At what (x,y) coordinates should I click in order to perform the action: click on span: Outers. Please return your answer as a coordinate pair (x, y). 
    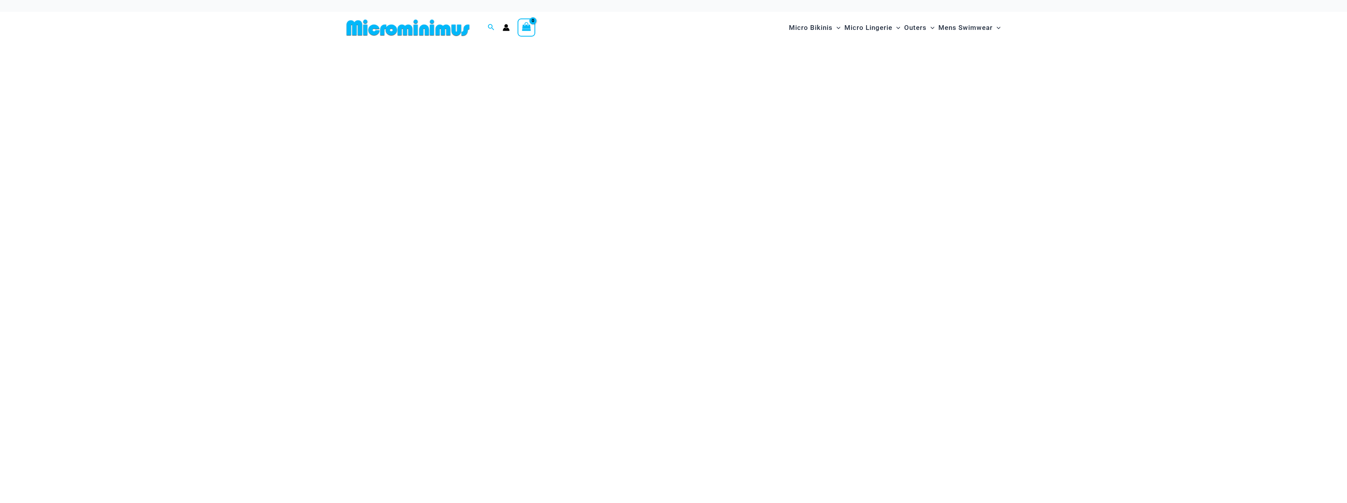
    Looking at the image, I should click on (915, 28).